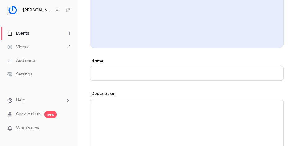  Describe the element at coordinates (187, 61) in the screenshot. I see `label: Name` at that location.